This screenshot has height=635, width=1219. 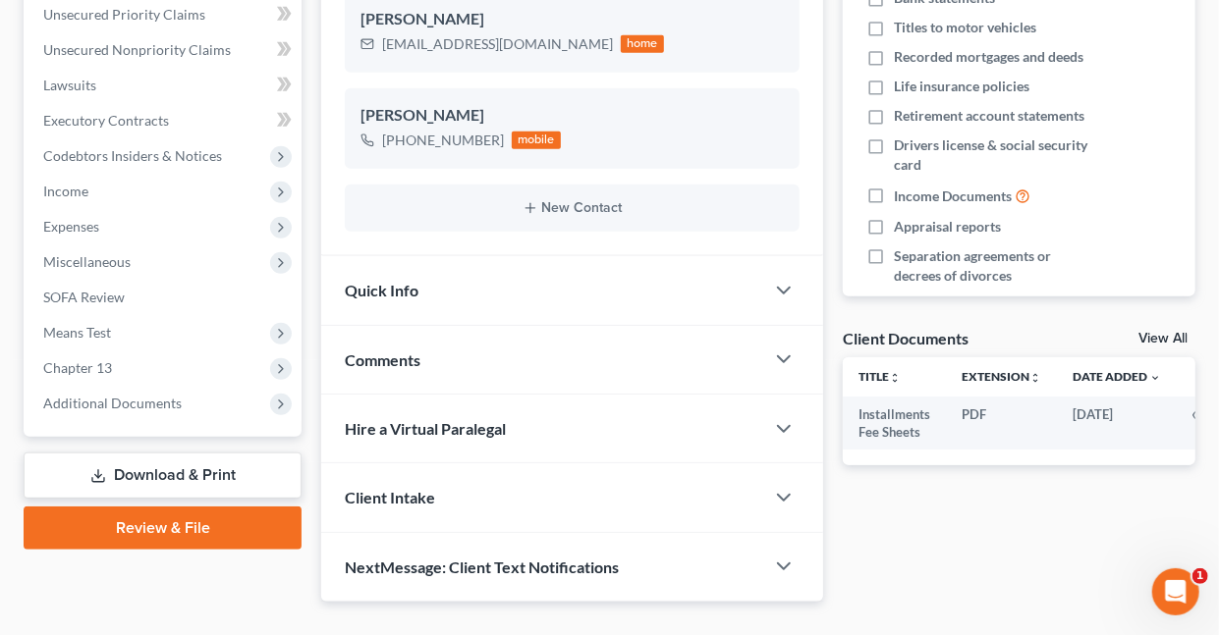 I want to click on span: Quick Info, so click(x=381, y=290).